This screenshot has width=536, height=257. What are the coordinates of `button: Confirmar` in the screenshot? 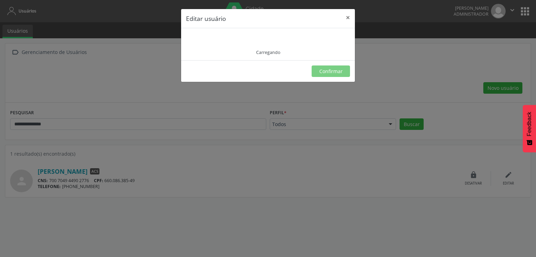 It's located at (331, 72).